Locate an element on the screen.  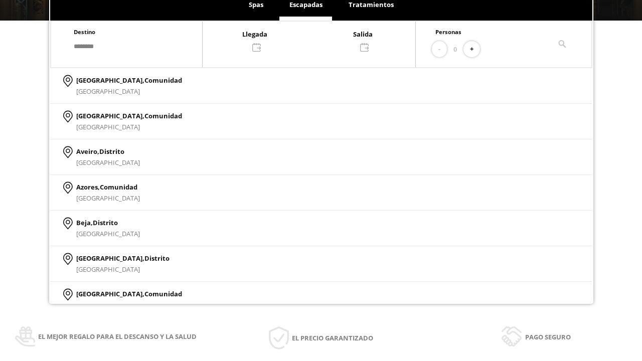
span: Pago seguro is located at coordinates (547, 337).